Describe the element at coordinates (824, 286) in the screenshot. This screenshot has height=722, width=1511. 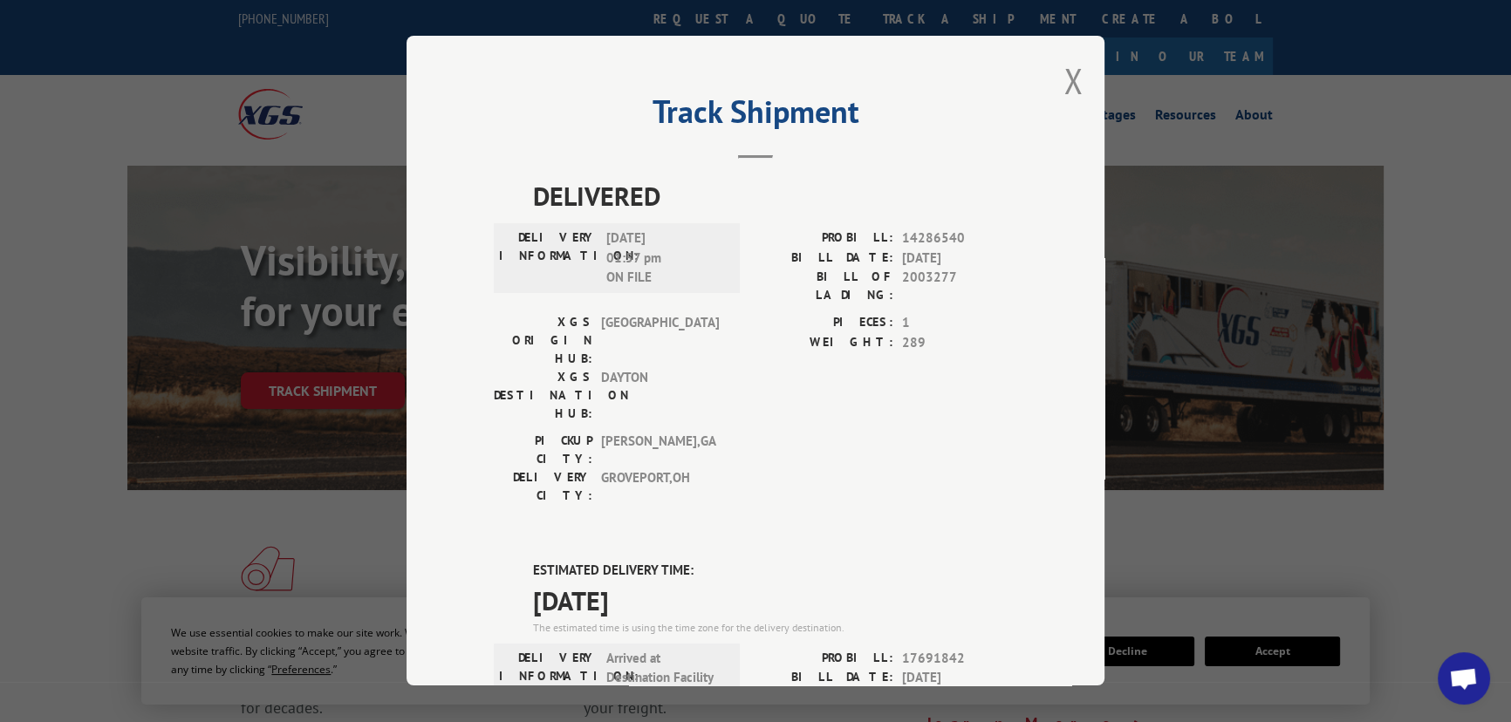
I see `label: BILL OF LADING:` at that location.